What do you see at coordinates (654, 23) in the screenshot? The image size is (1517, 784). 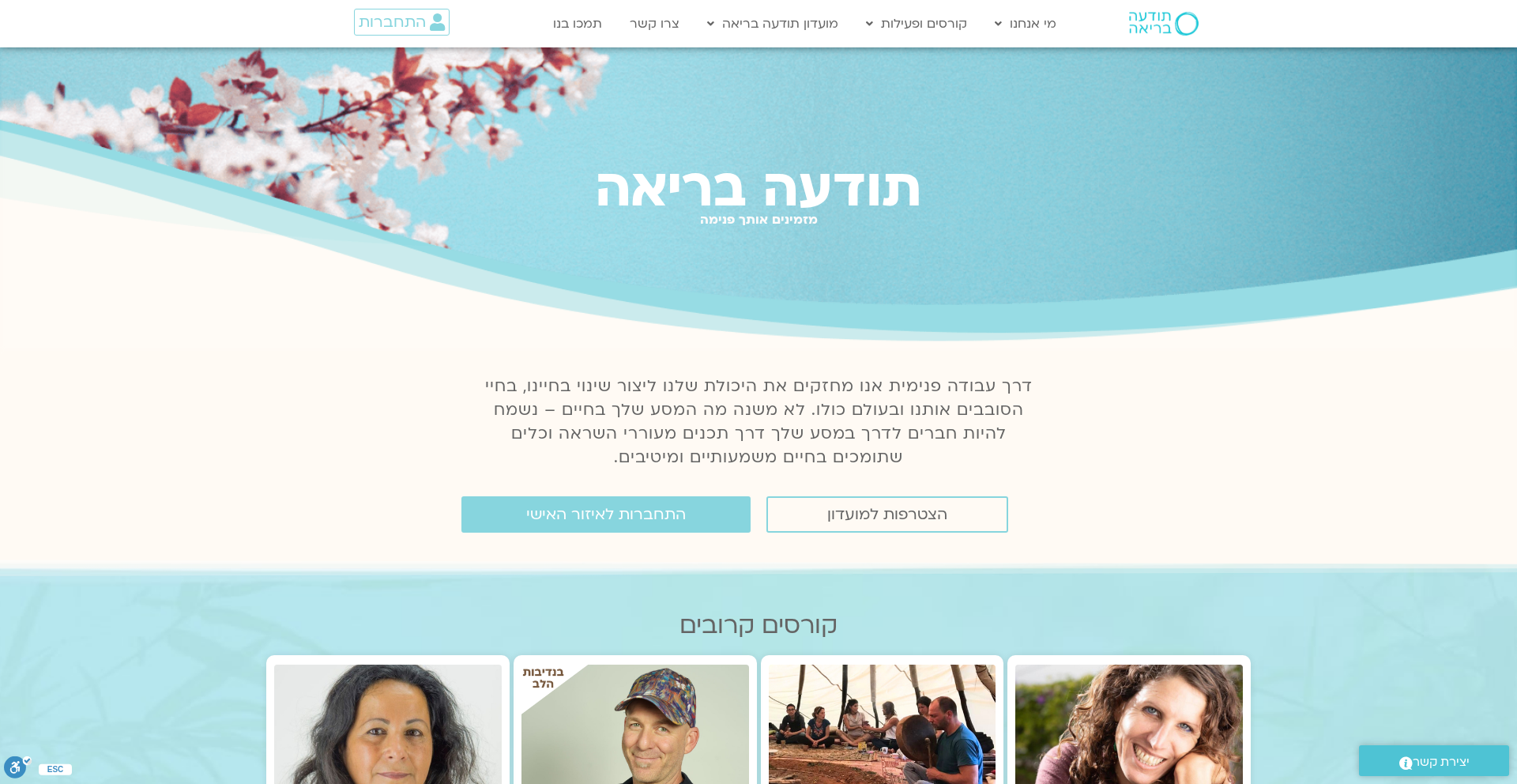 I see `a: צרו קשר` at bounding box center [654, 23].